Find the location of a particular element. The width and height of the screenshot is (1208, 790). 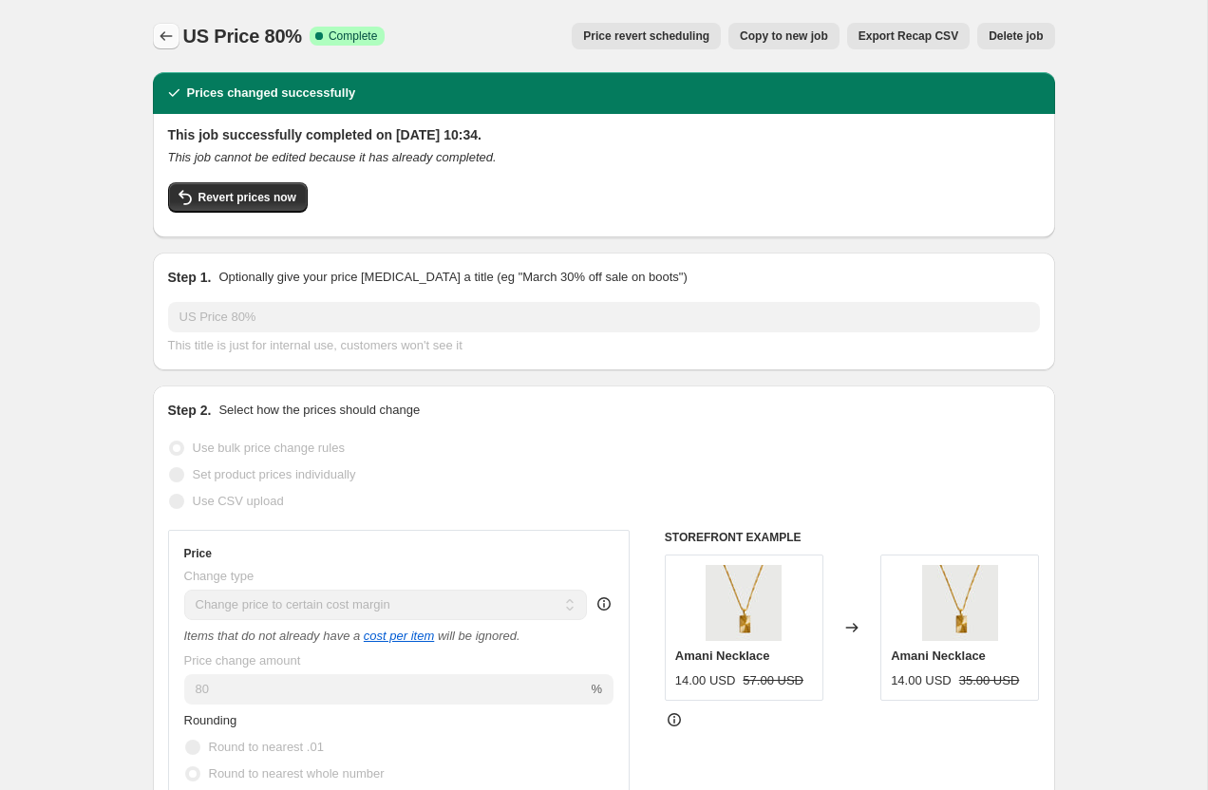

span: Round to nearest .01 is located at coordinates (266, 746).